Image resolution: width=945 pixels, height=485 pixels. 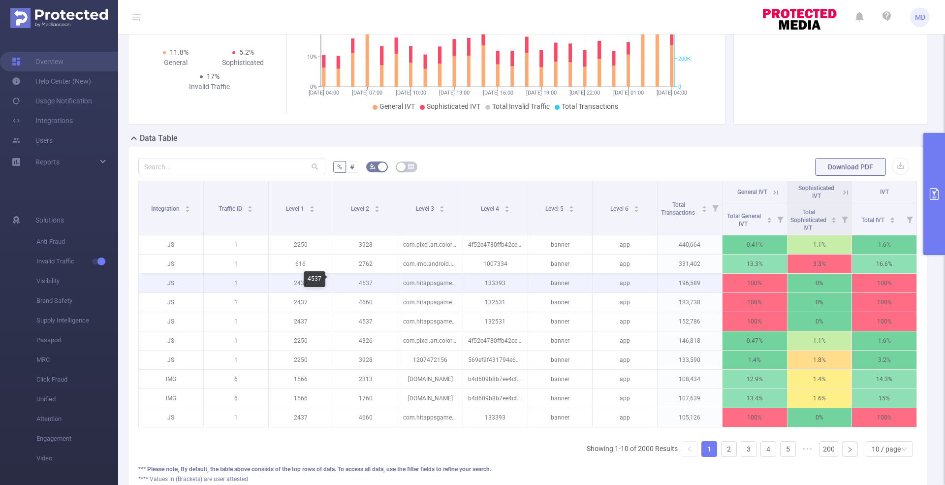 What do you see at coordinates (365, 379) in the screenshot?
I see `p: 2313` at bounding box center [365, 379].